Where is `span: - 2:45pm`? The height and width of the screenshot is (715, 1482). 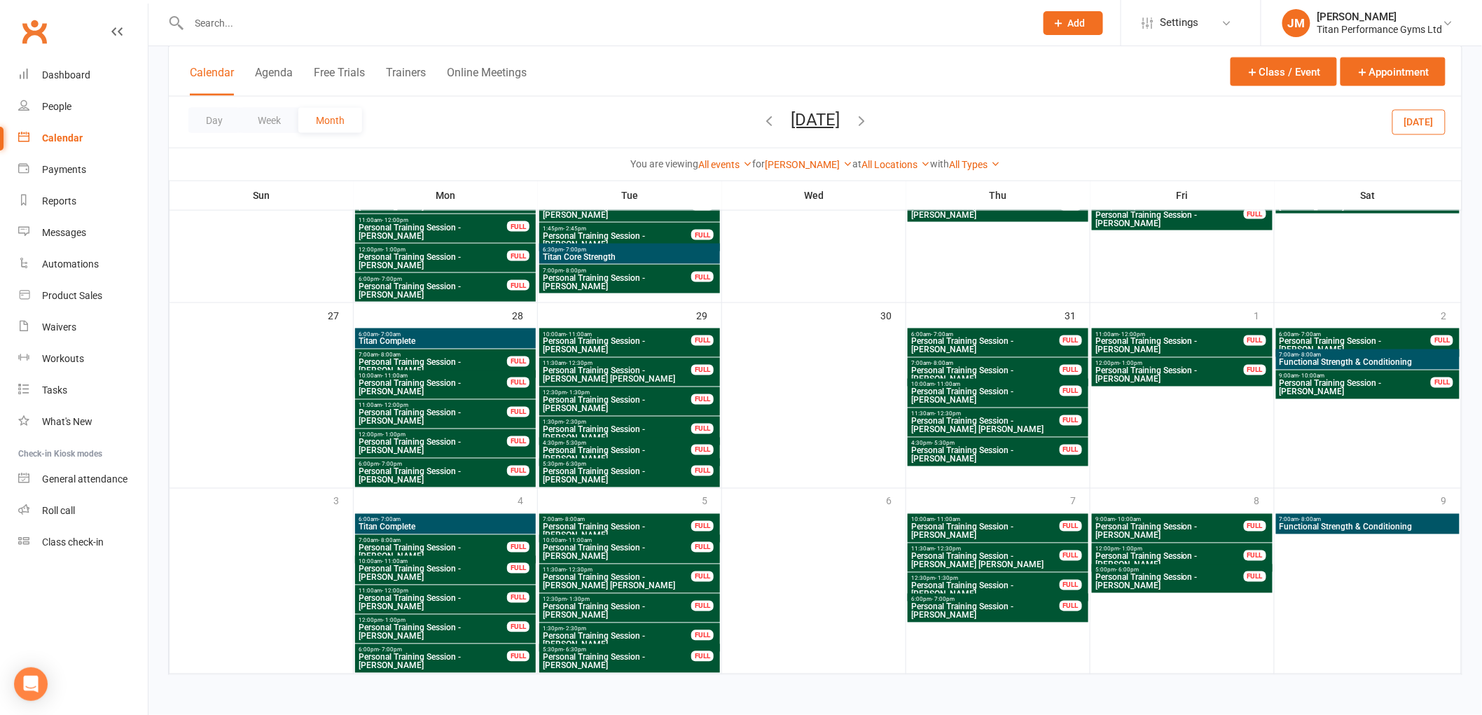 span: - 2:45pm is located at coordinates (574, 228).